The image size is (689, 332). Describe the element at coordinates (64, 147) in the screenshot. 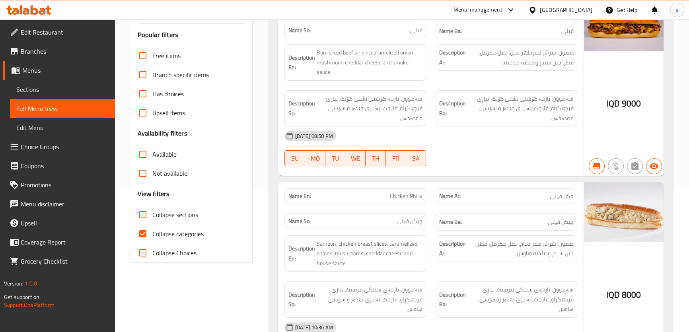

I see `span: Choice Groups` at that location.